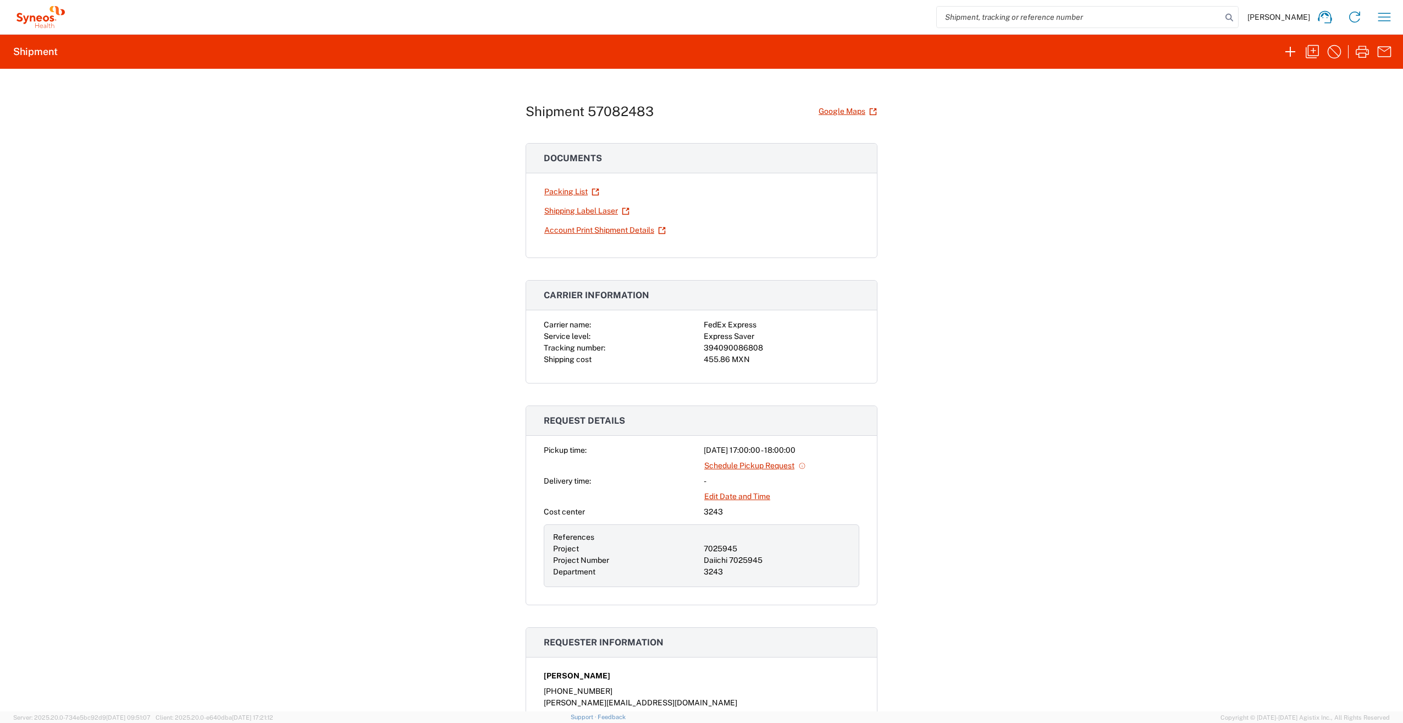 The height and width of the screenshot is (723, 1403). What do you see at coordinates (587, 211) in the screenshot?
I see `a: Shipping Label Laser` at bounding box center [587, 211].